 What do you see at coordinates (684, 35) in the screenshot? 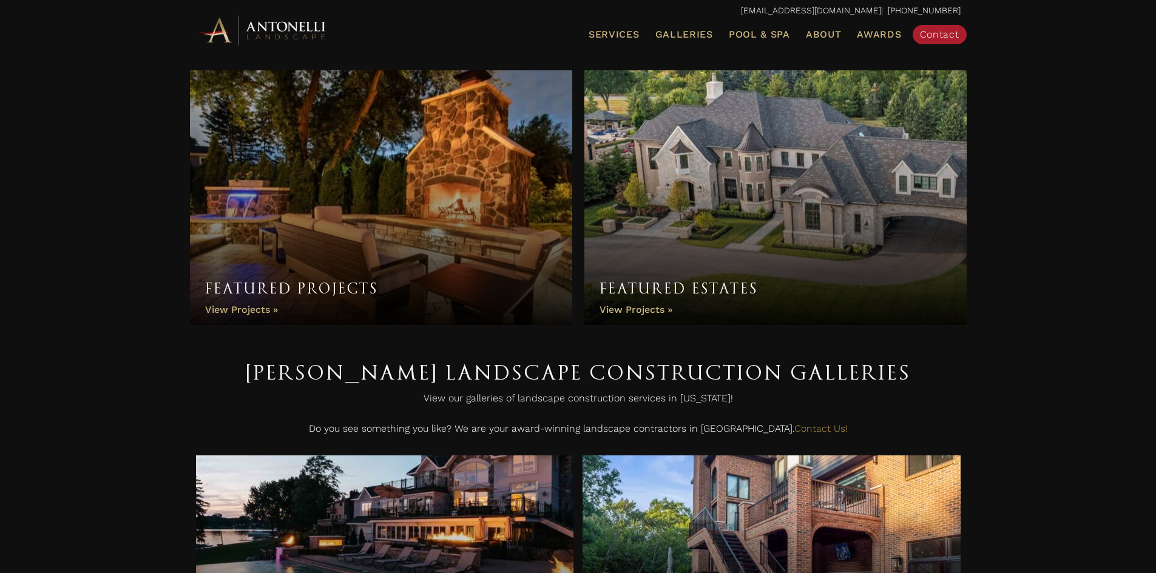
I see `a: Galleries` at bounding box center [684, 35].